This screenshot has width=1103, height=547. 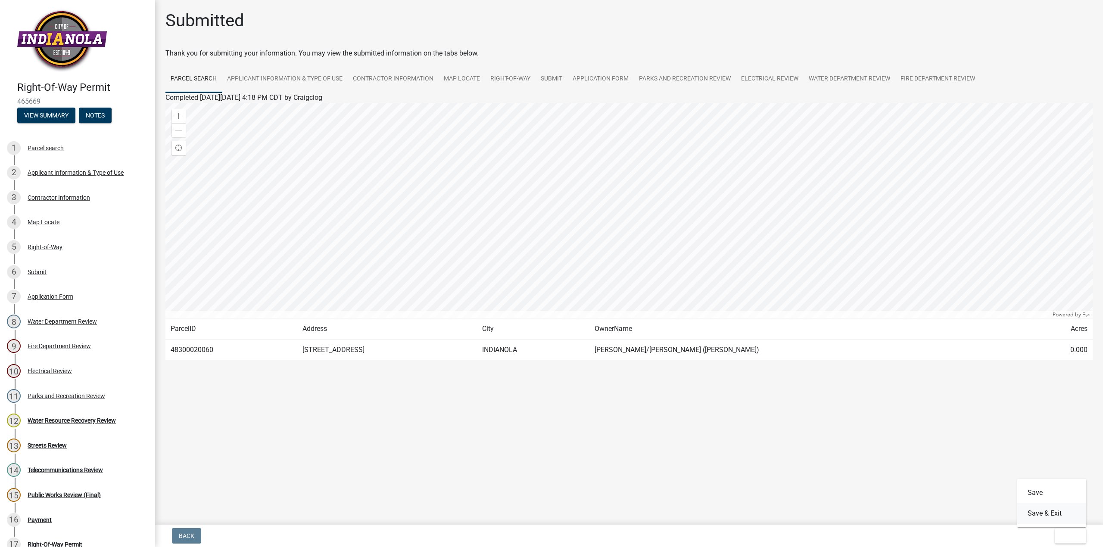 I want to click on div: Zoom in, so click(x=179, y=116).